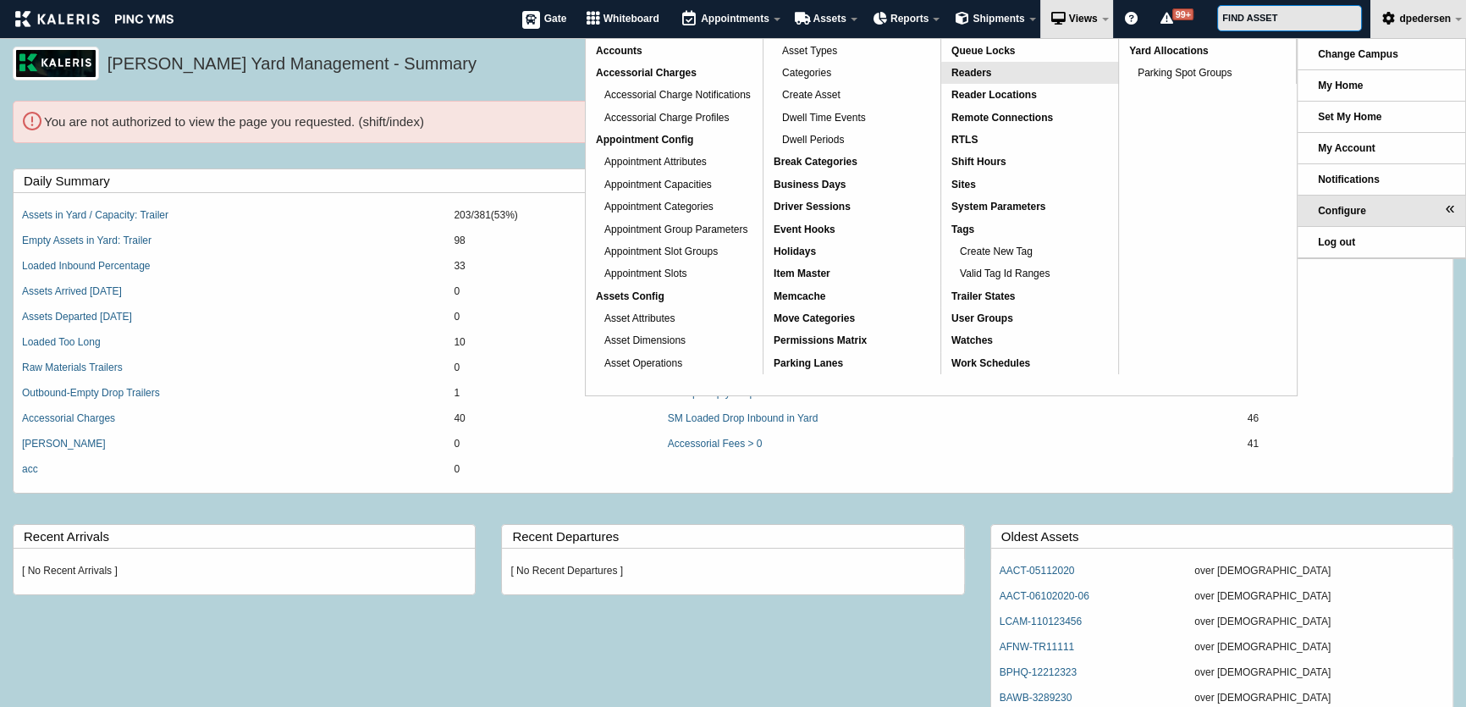 This screenshot has width=1466, height=707. What do you see at coordinates (1424, 19) in the screenshot?
I see `span: dpedersen` at bounding box center [1424, 19].